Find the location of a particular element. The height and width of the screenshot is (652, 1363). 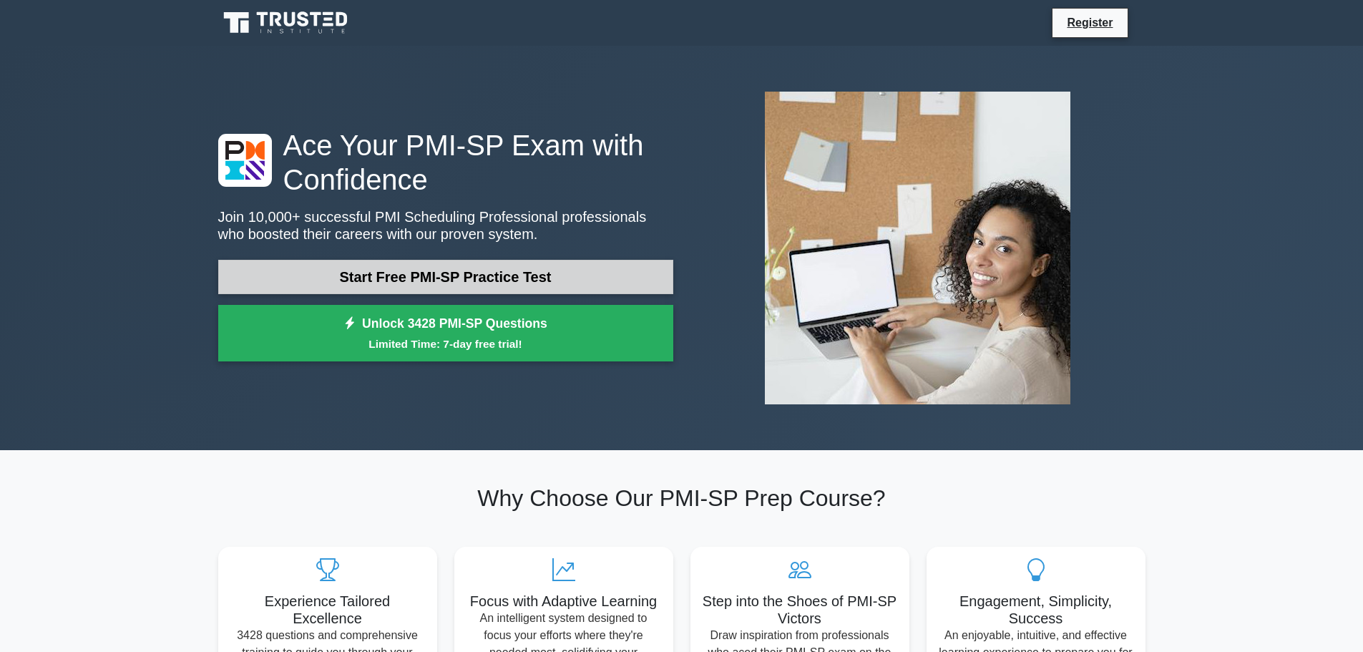

h5: Experience Tailored Excellence is located at coordinates (328, 609).